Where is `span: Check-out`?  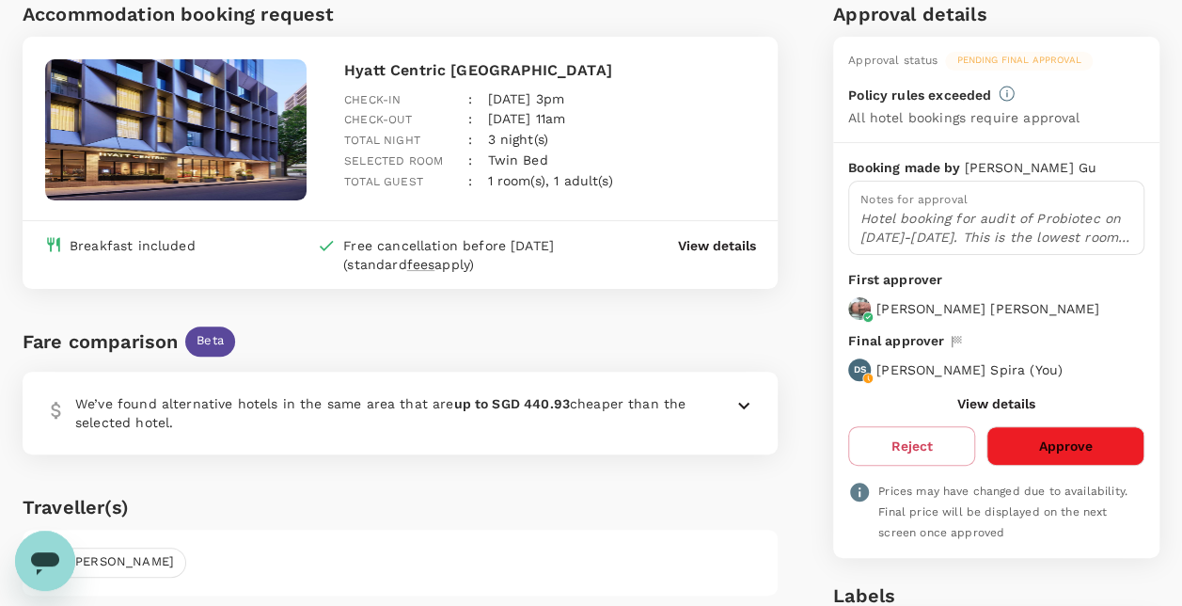
span: Check-out is located at coordinates (378, 119).